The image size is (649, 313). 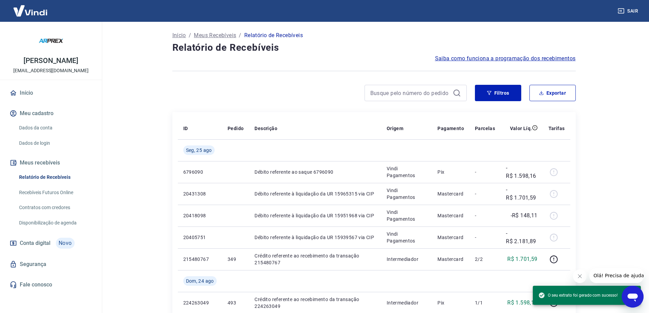 I want to click on span: Seg, 25 ago, so click(x=199, y=150).